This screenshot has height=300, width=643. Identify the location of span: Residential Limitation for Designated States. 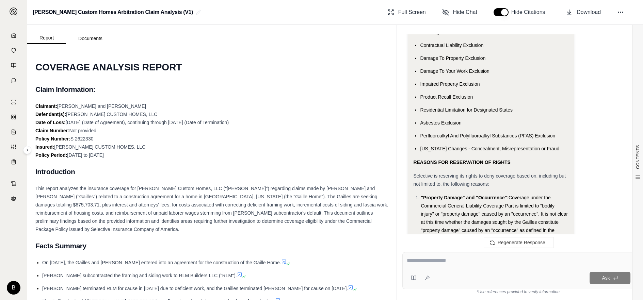
(466, 110).